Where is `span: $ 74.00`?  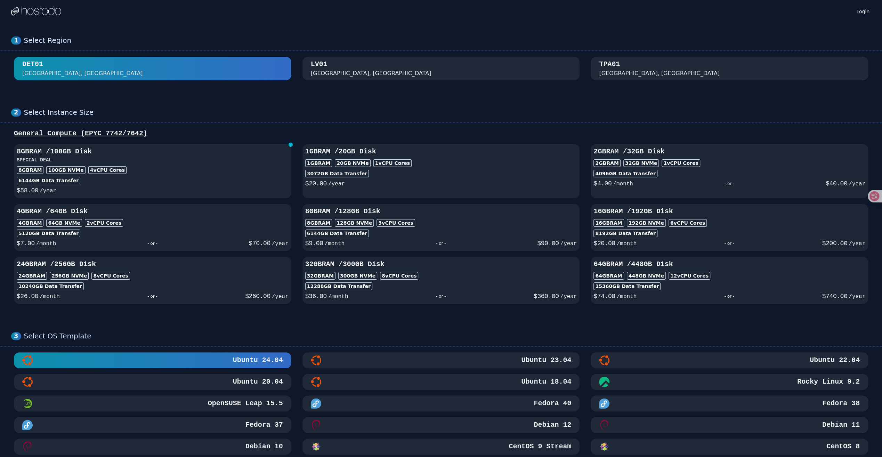
span: $ 74.00 is located at coordinates (604, 296).